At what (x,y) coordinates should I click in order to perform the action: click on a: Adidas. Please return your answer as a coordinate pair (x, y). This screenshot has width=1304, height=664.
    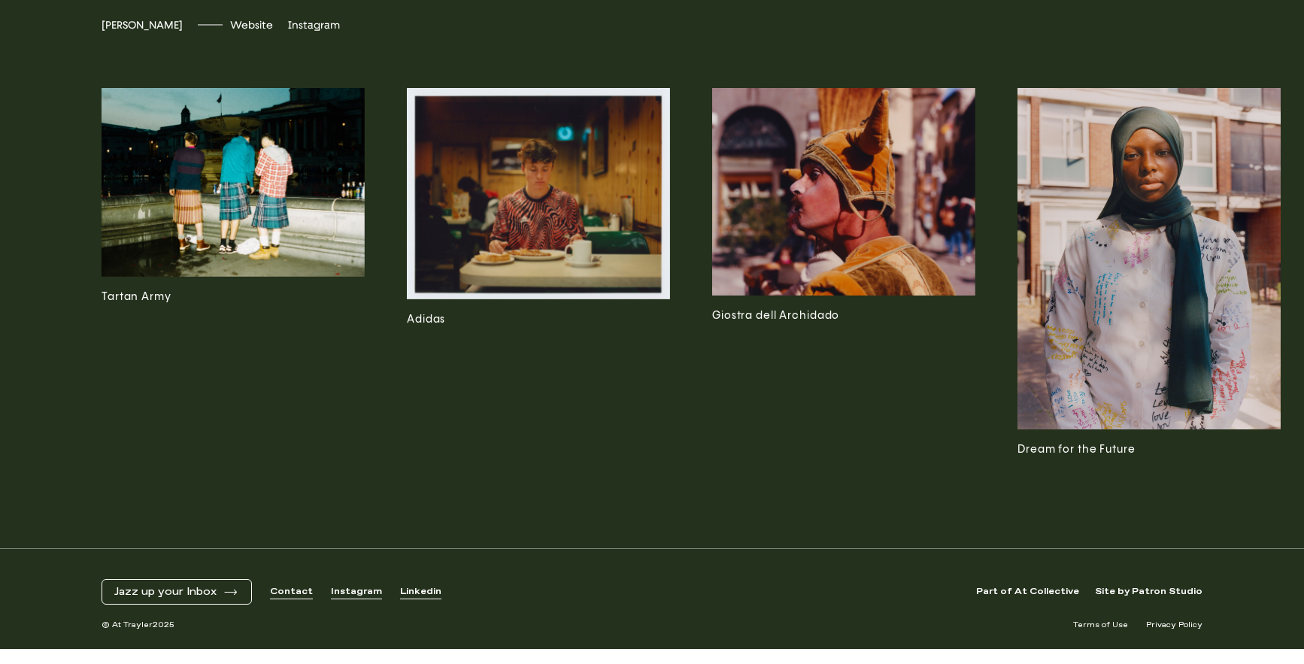
    Looking at the image, I should click on (538, 273).